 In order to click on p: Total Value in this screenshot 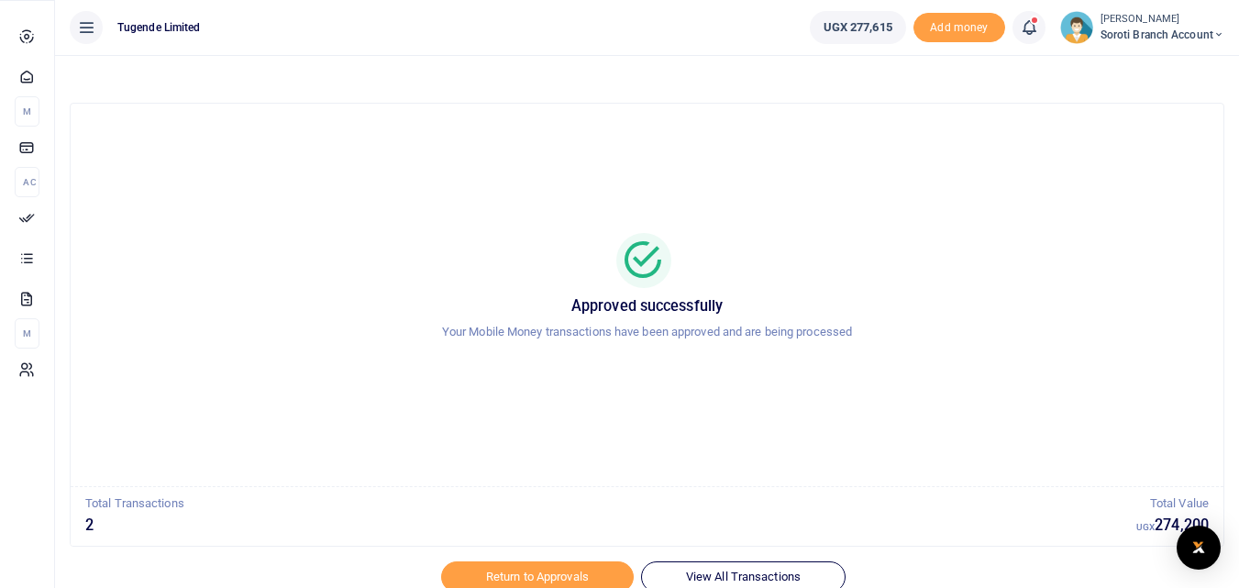, I will do `click(1172, 503)`.